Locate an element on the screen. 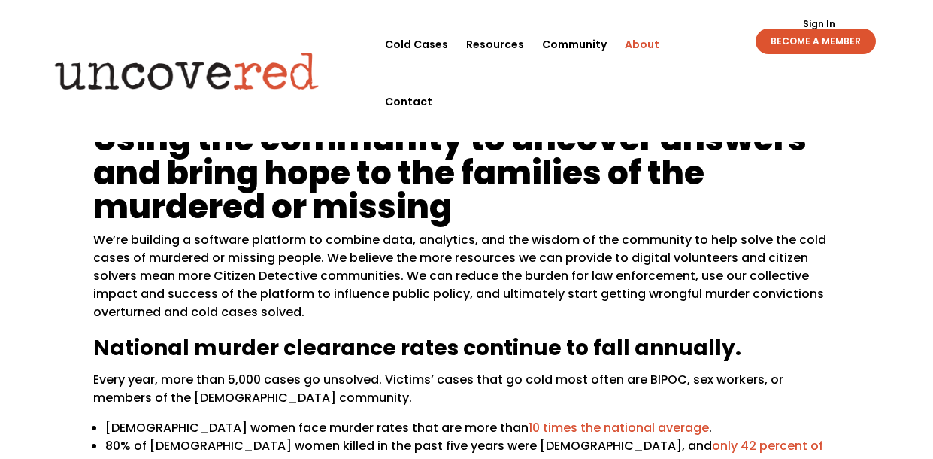 This screenshot has height=459, width=933. span: Every year, more than 5,000 cases go unsolved. Victims’ cases that go cold most often are BIPOC, ... is located at coordinates (438, 388).